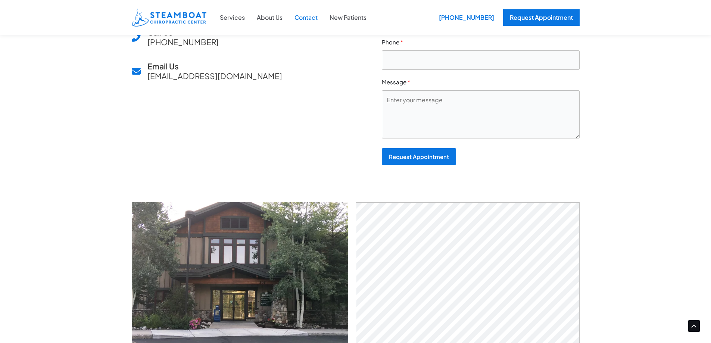 The width and height of the screenshot is (711, 343). Describe the element at coordinates (269, 18) in the screenshot. I see `a: About Us` at that location.